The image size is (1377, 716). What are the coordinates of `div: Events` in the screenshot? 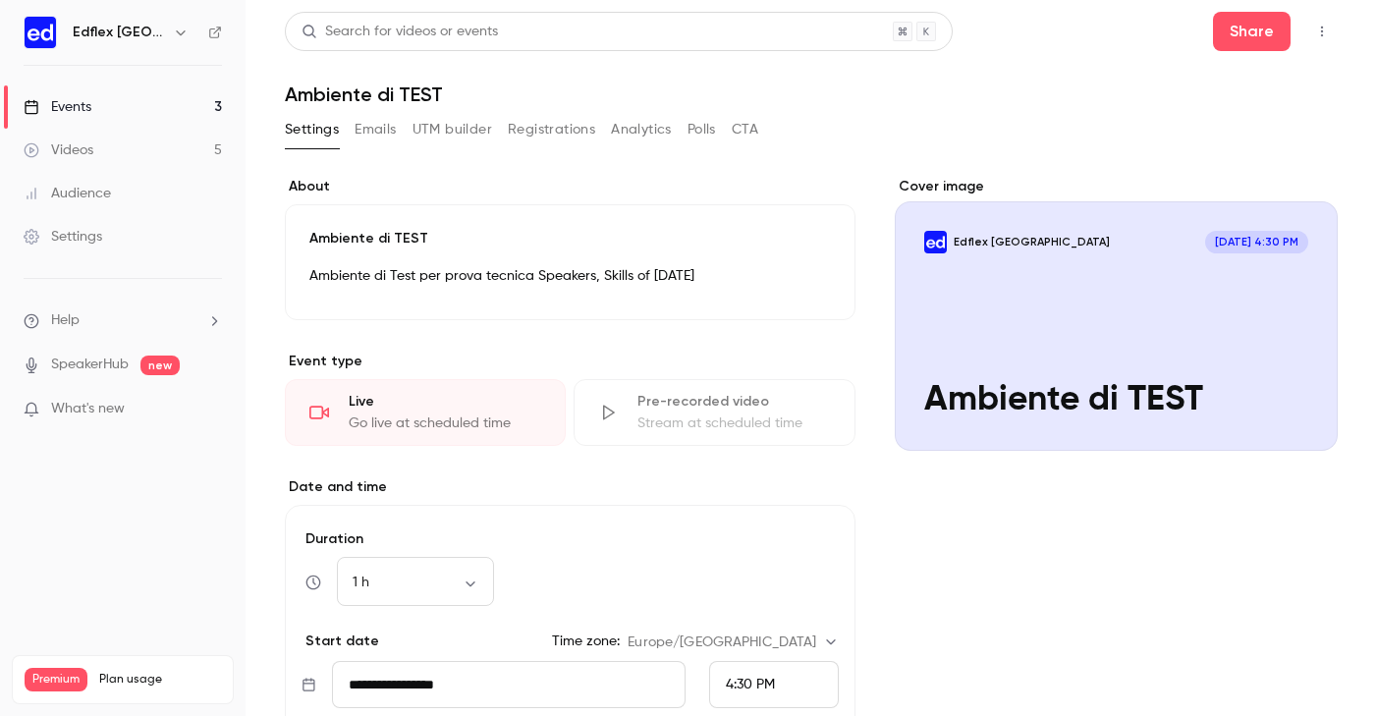 It's located at (57, 107).